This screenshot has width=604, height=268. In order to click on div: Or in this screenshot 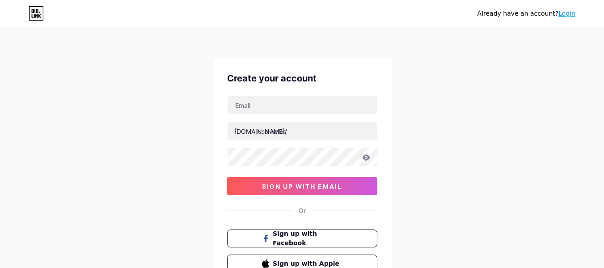, I will do `click(302, 210)`.